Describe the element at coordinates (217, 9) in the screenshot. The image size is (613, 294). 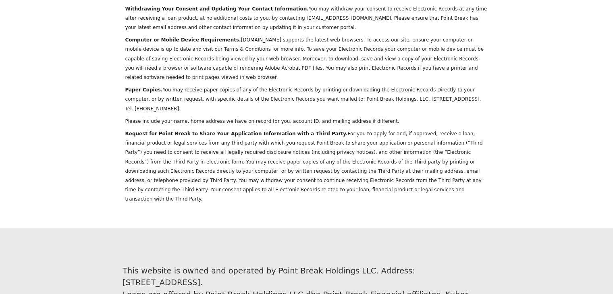
I see `span: Withdrawing Your Consent and Updating Your Contact Information.` at that location.